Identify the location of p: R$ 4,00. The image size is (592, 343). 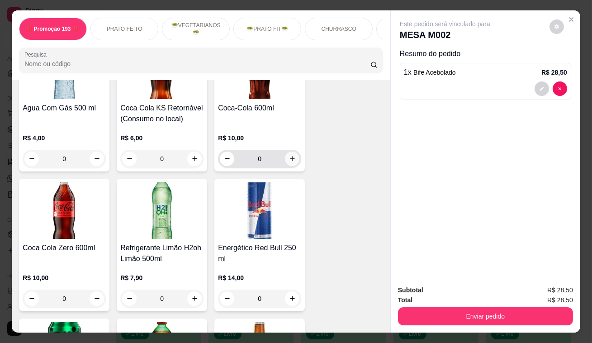
(64, 138).